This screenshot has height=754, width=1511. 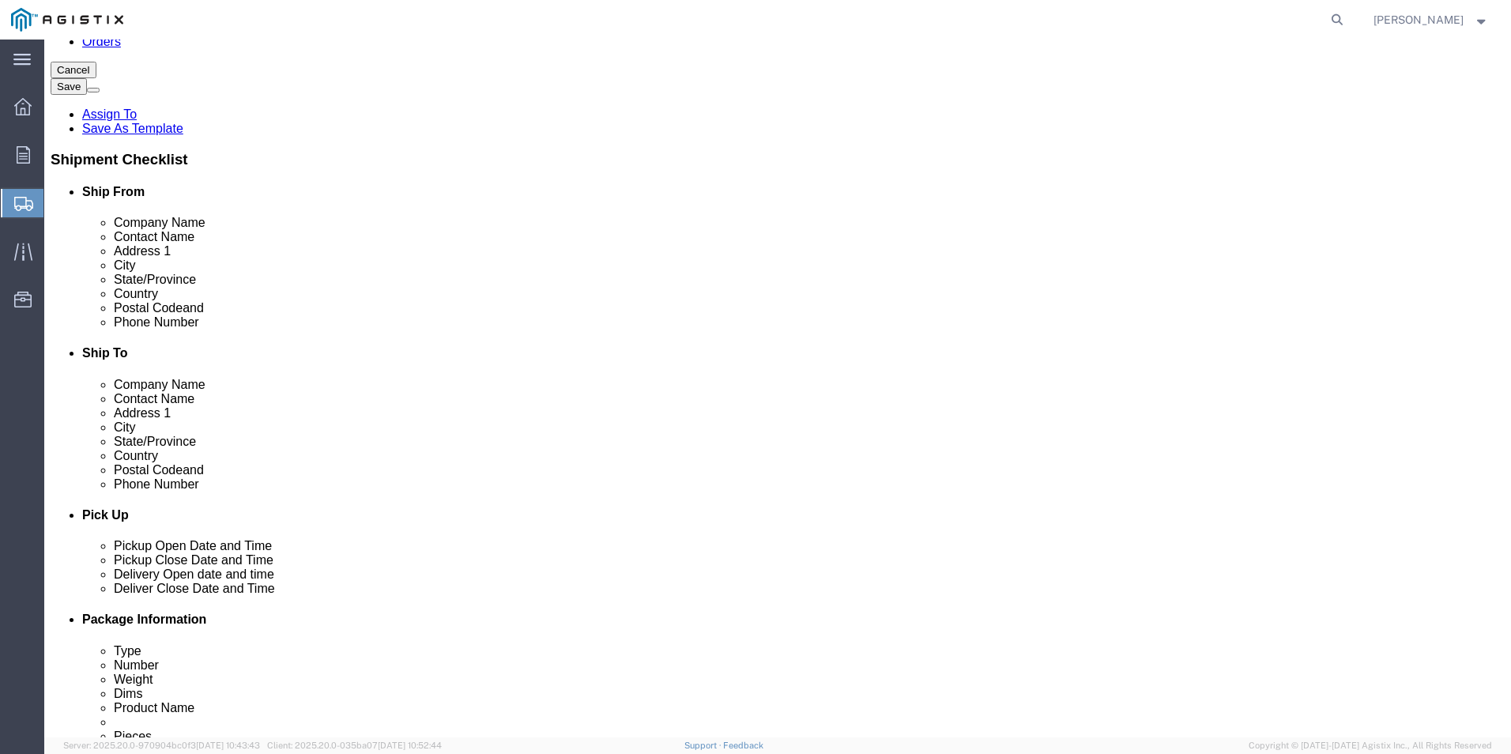 What do you see at coordinates (67, 20) in the screenshot?
I see `img: logo` at bounding box center [67, 20].